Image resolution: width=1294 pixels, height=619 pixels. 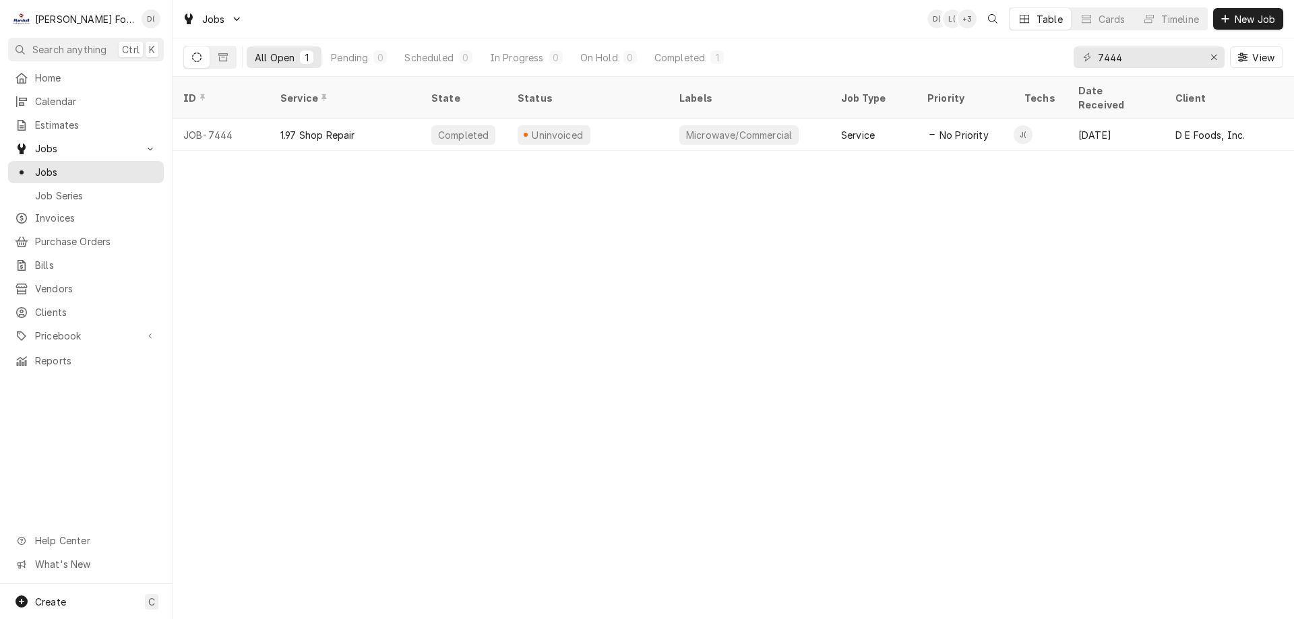 What do you see at coordinates (274, 57) in the screenshot?
I see `div: All Open` at bounding box center [274, 57].